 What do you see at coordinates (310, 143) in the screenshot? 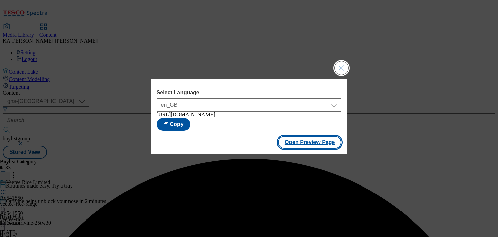
I see `button: Open Preview Page` at bounding box center [310, 143].